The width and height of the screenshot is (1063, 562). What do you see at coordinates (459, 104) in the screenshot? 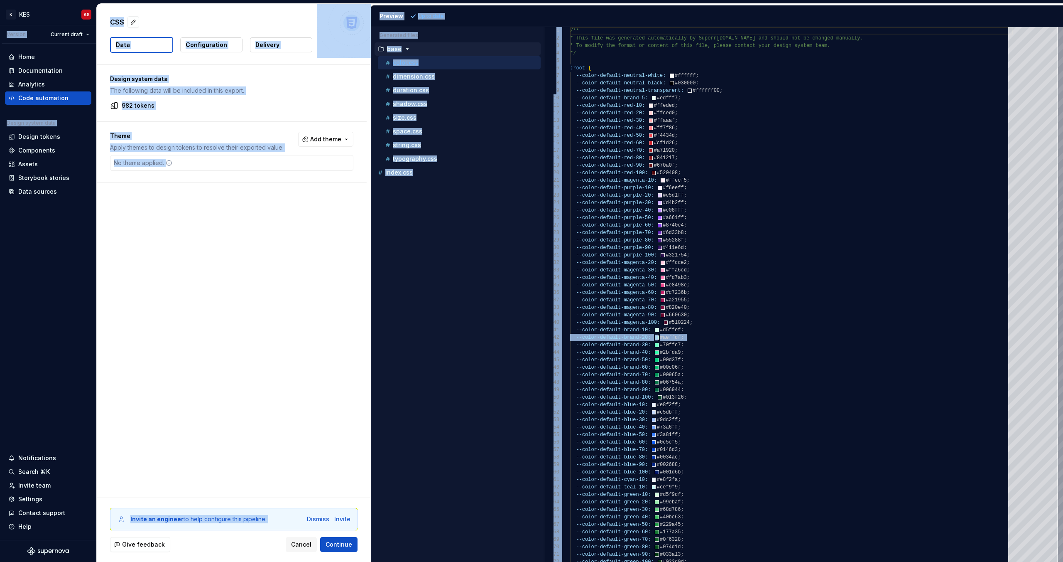
I see `button: shadow.css` at bounding box center [459, 104].